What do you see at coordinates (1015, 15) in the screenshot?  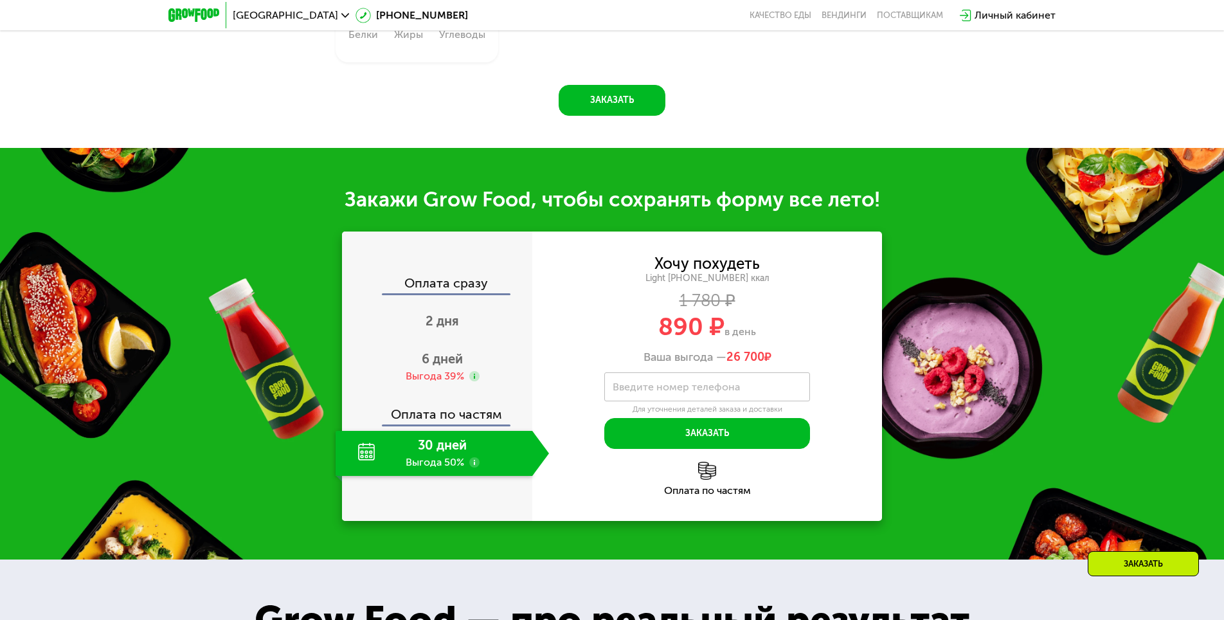 I see `div: Личный кабинет` at bounding box center [1015, 15].